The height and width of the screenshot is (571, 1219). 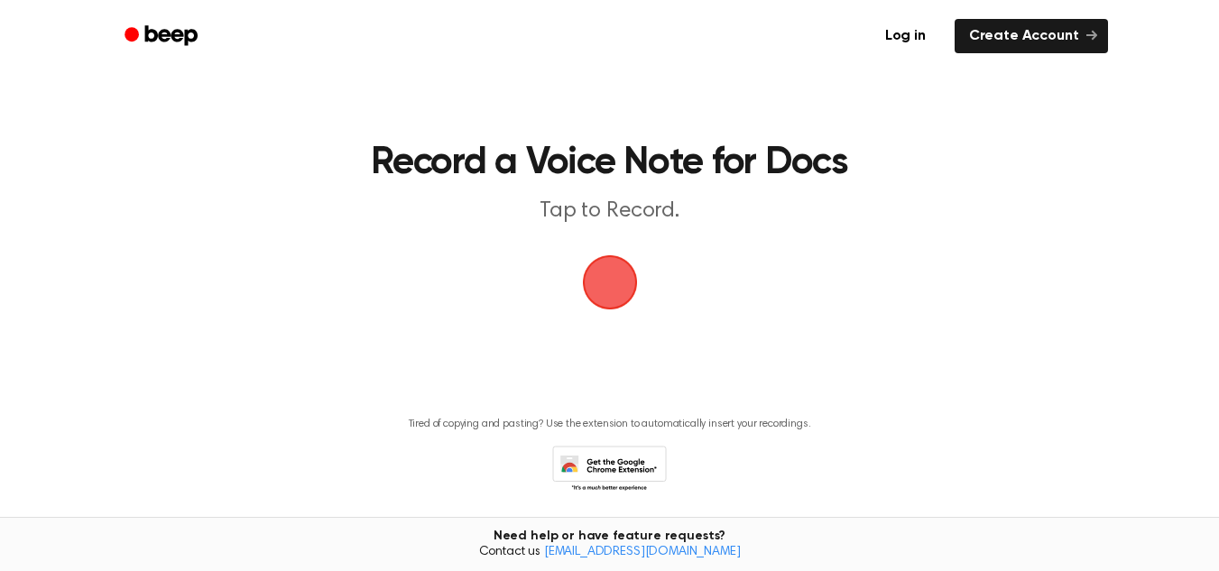 What do you see at coordinates (1031, 36) in the screenshot?
I see `a: Create Account` at bounding box center [1031, 36].